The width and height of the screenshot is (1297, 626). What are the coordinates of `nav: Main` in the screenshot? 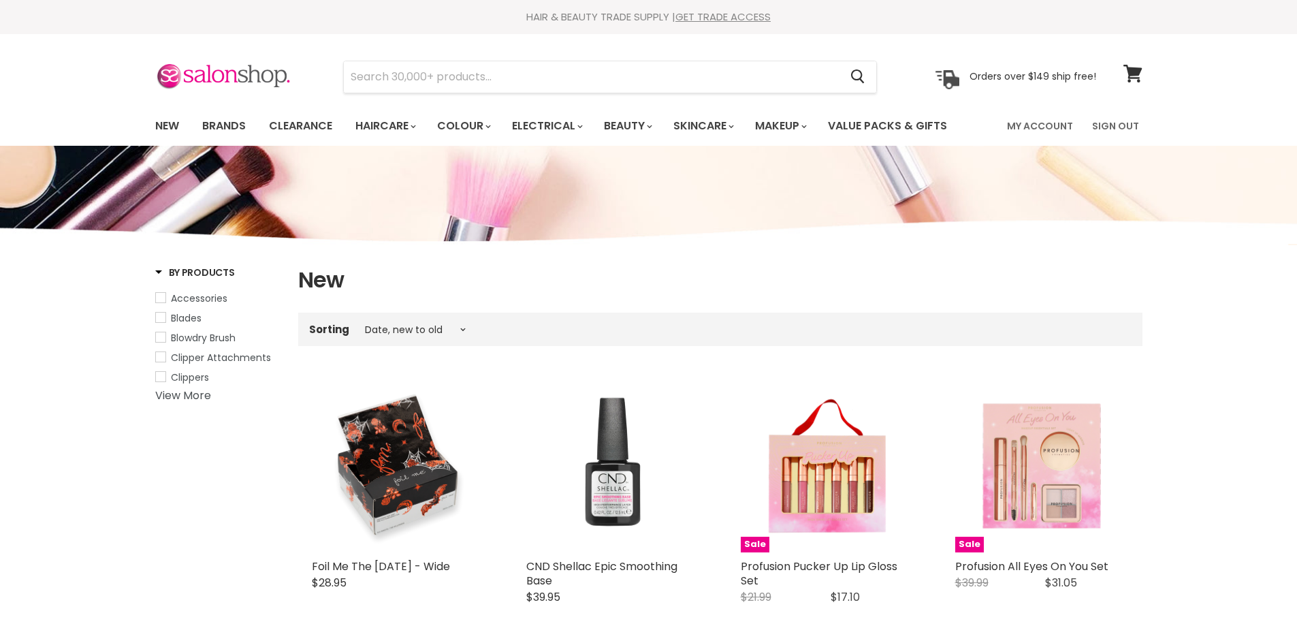 It's located at (649, 126).